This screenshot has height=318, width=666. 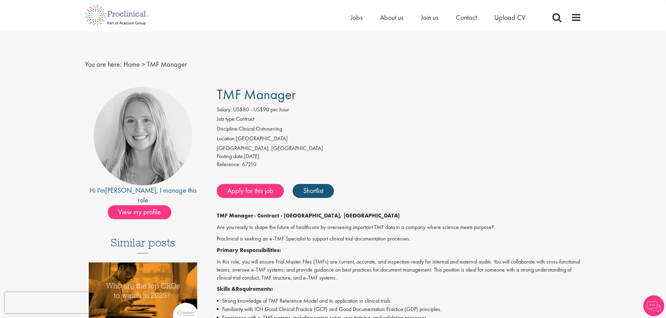 What do you see at coordinates (430, 17) in the screenshot?
I see `span: Join us` at bounding box center [430, 17].